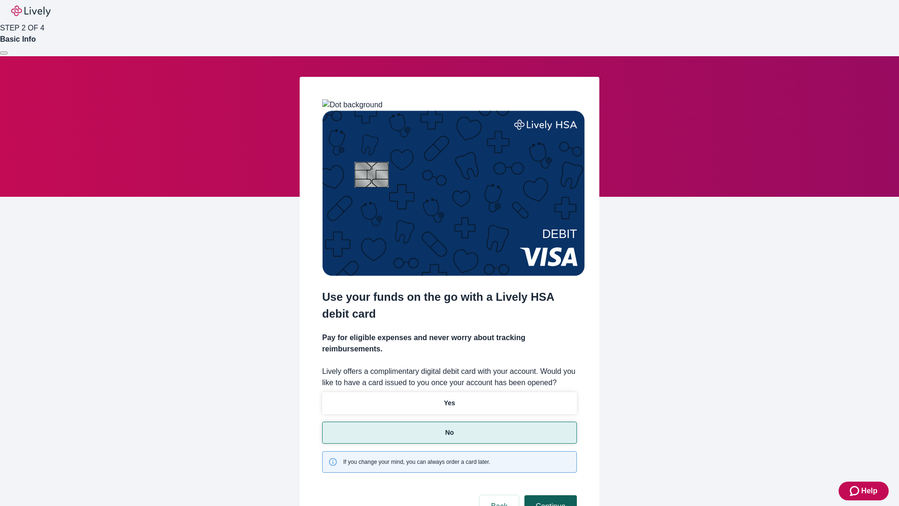 This screenshot has width=899, height=506. I want to click on svg: Zendesk support icon, so click(855, 491).